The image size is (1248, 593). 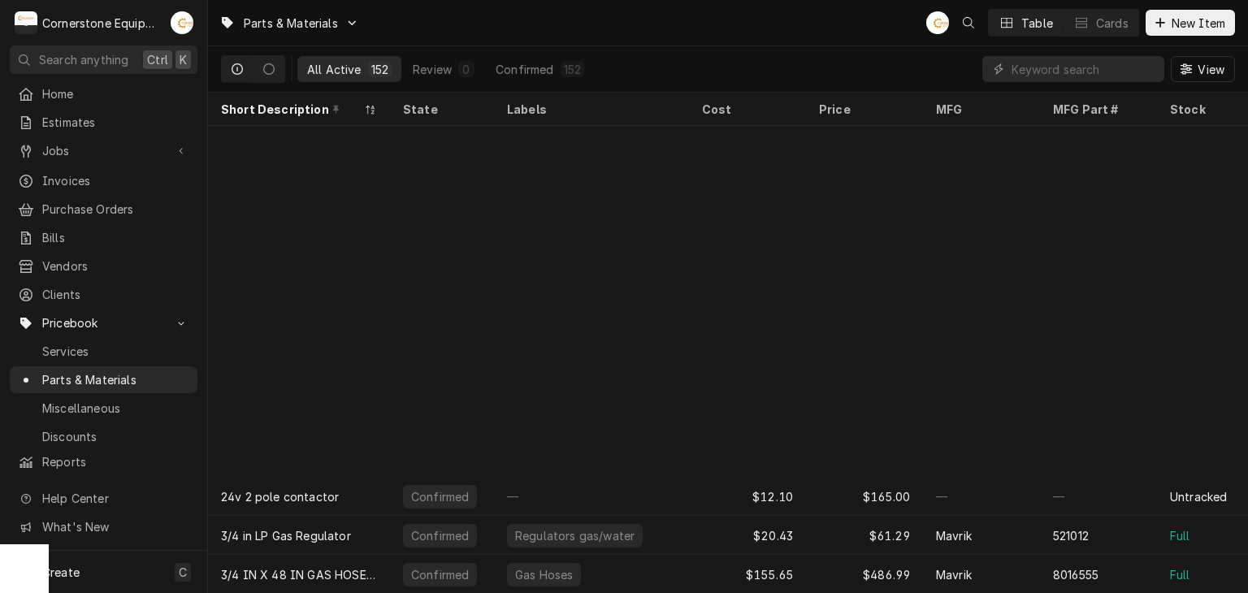 What do you see at coordinates (746, 109) in the screenshot?
I see `div: Cost` at bounding box center [746, 109].